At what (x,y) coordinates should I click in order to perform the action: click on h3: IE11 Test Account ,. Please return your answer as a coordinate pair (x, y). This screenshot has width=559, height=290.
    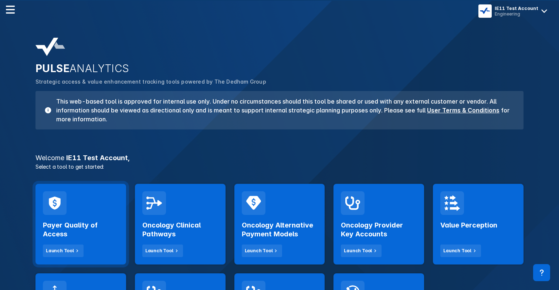
    Looking at the image, I should click on (279, 158).